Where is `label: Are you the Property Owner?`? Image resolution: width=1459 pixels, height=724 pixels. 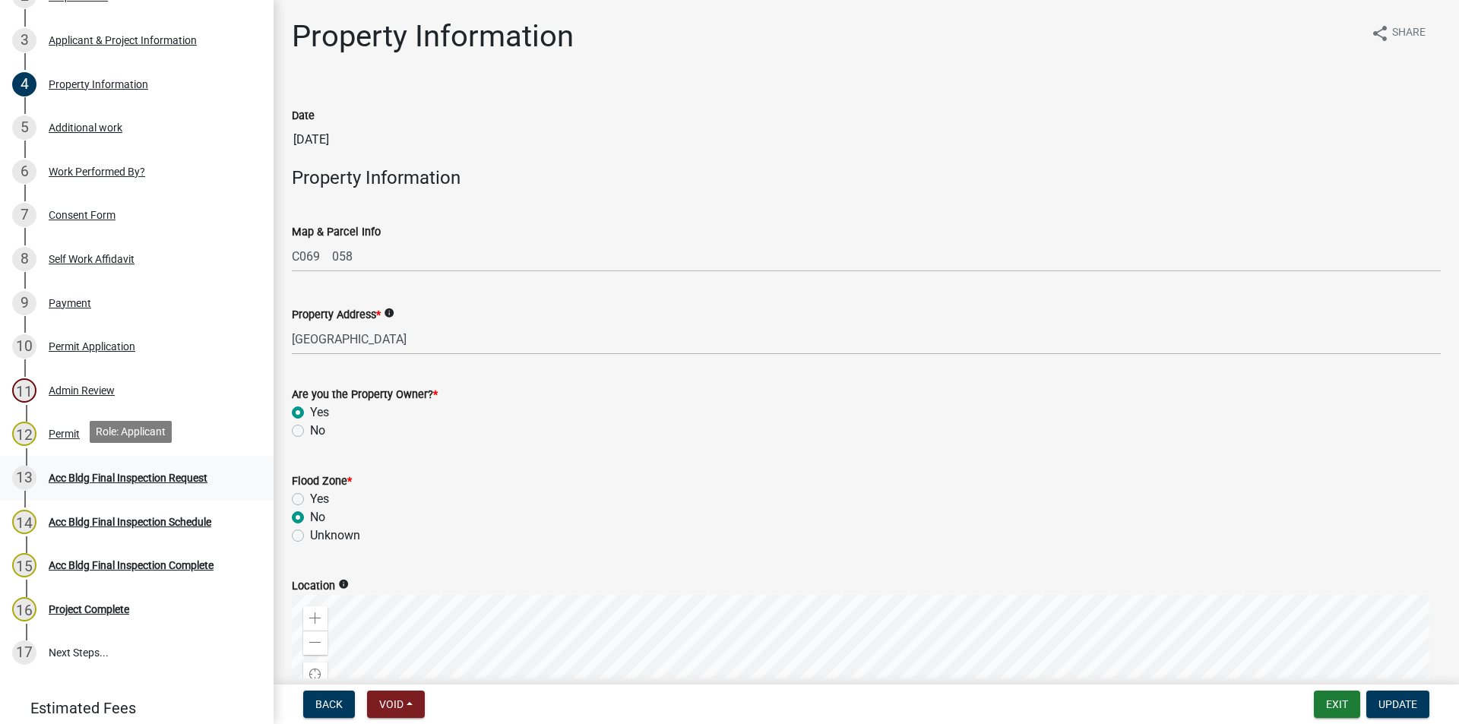
label: Are you the Property Owner? is located at coordinates (365, 395).